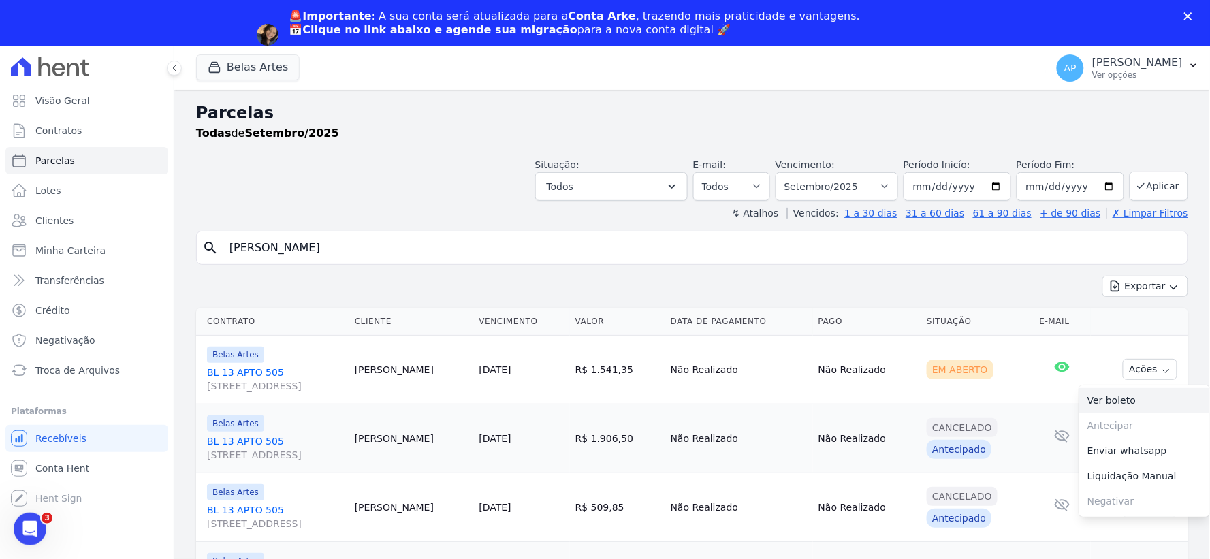  Describe the element at coordinates (618, 438) in the screenshot. I see `td: R$ 1.906,50` at that location.